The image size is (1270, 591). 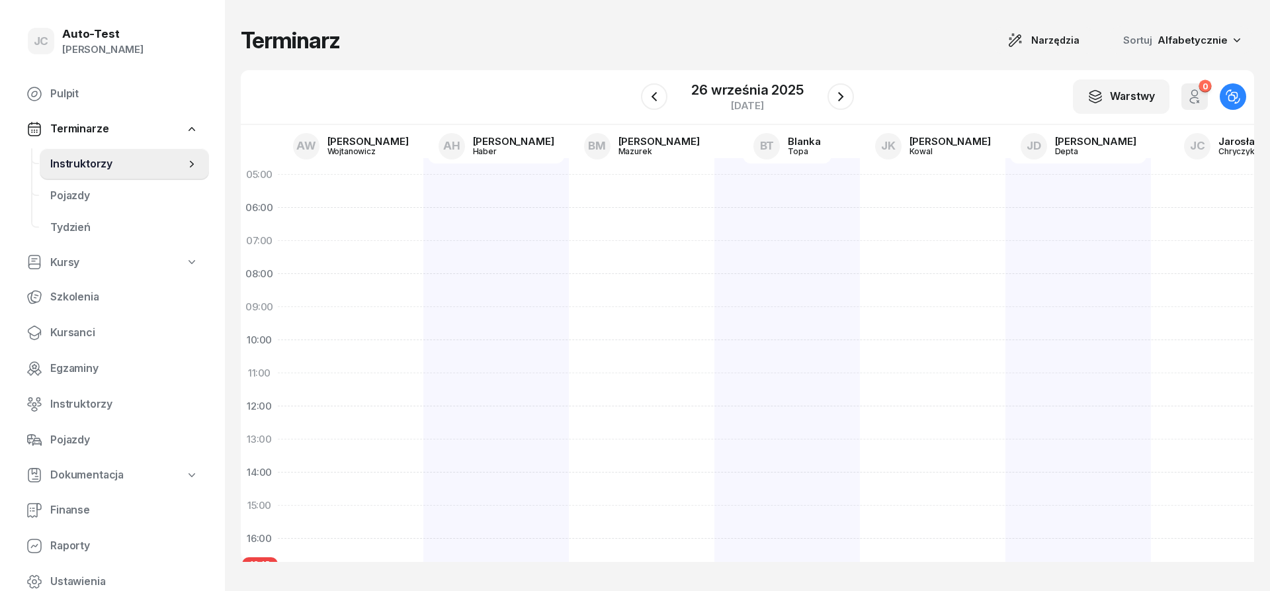 I want to click on div: 07:00, so click(x=259, y=241).